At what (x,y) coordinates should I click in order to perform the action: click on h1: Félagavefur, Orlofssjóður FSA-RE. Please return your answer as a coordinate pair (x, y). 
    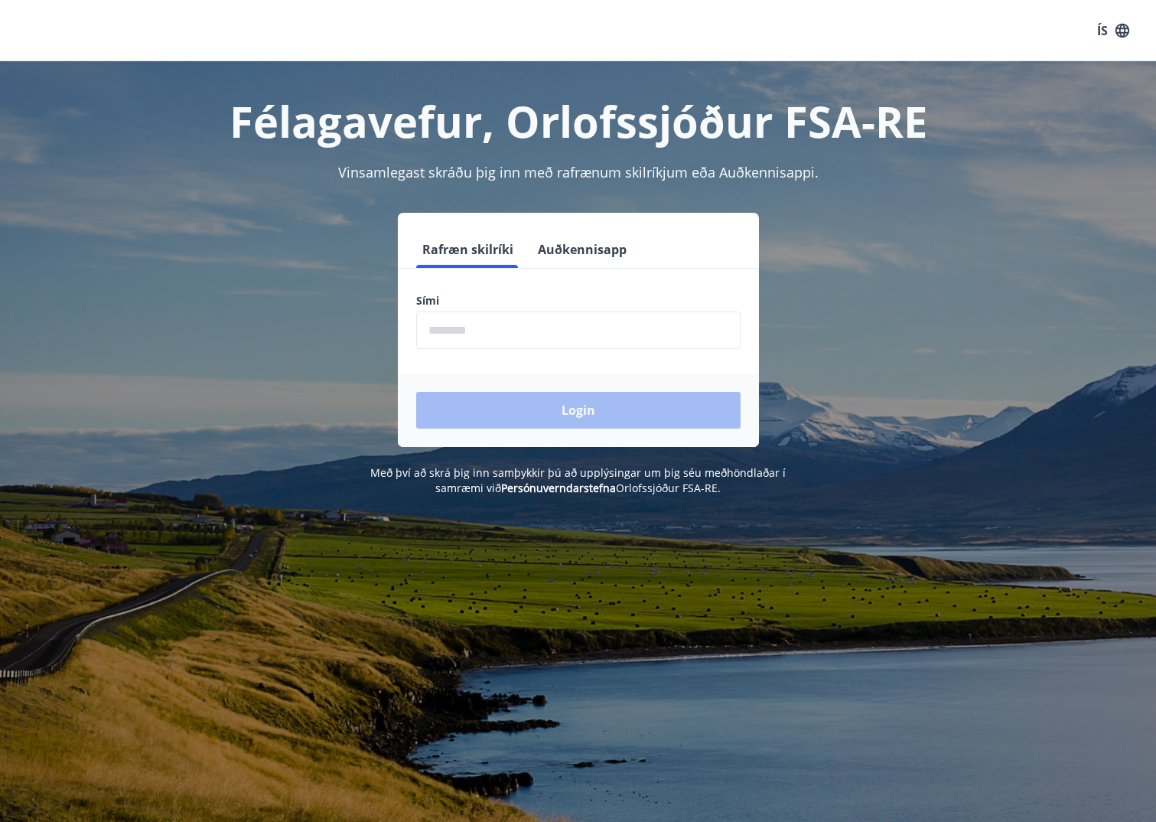
    Looking at the image, I should click on (578, 121).